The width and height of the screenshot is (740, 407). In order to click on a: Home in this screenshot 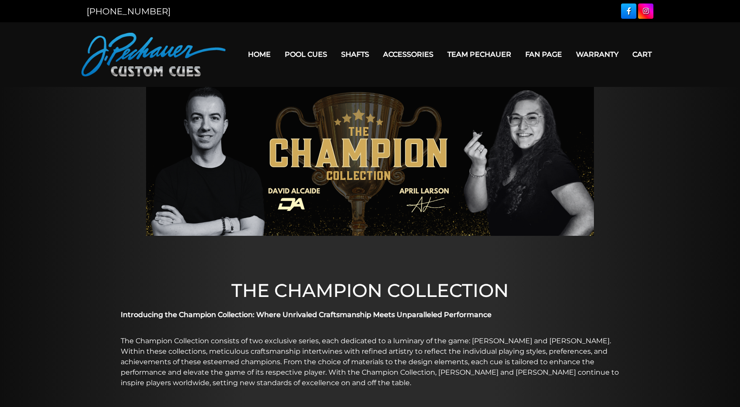, I will do `click(259, 54)`.